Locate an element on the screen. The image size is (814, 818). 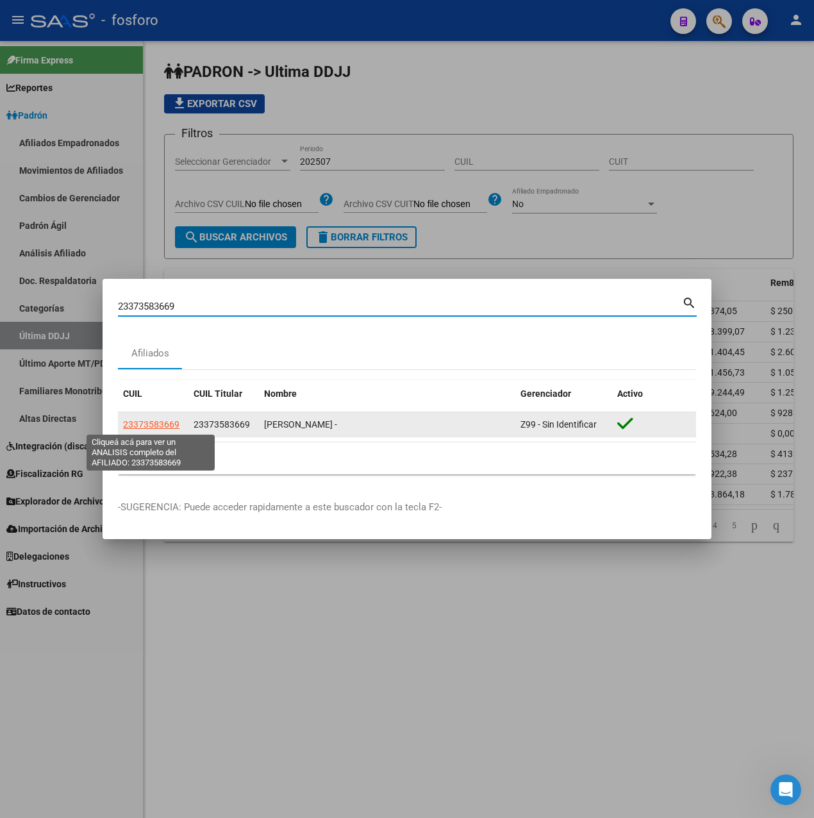
span: Gerenciador is located at coordinates (546, 394).